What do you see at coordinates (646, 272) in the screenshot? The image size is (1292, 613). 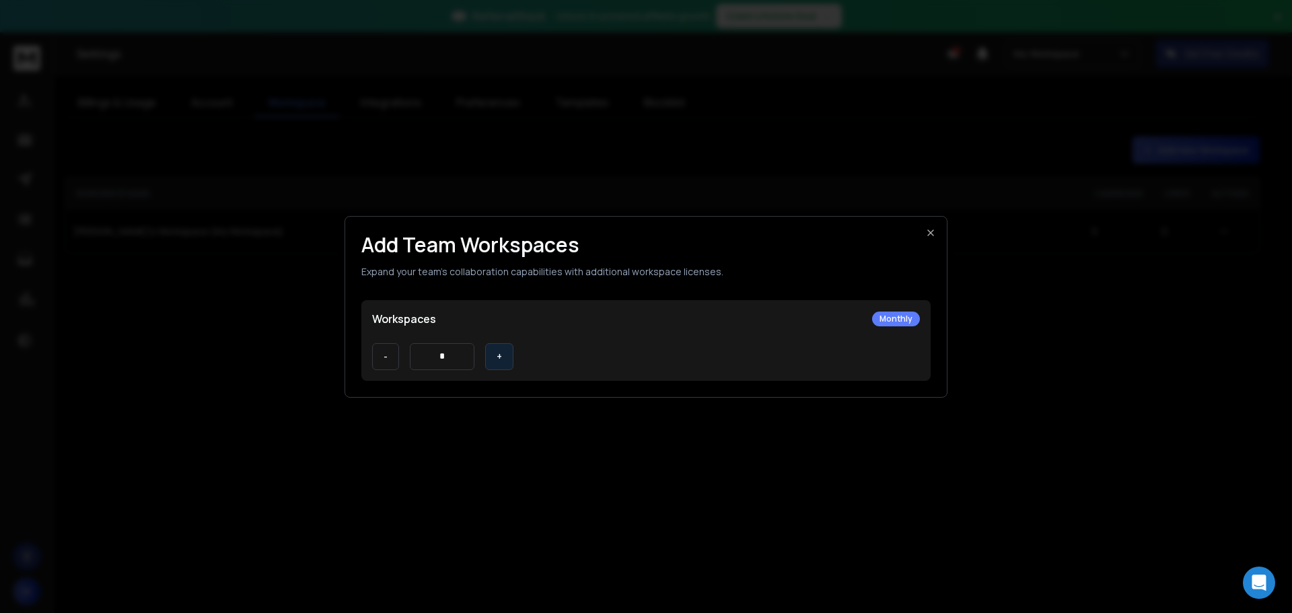 I see `p: Expand your team's collaboration capabilities with additional workspace licenses.` at bounding box center [646, 272].